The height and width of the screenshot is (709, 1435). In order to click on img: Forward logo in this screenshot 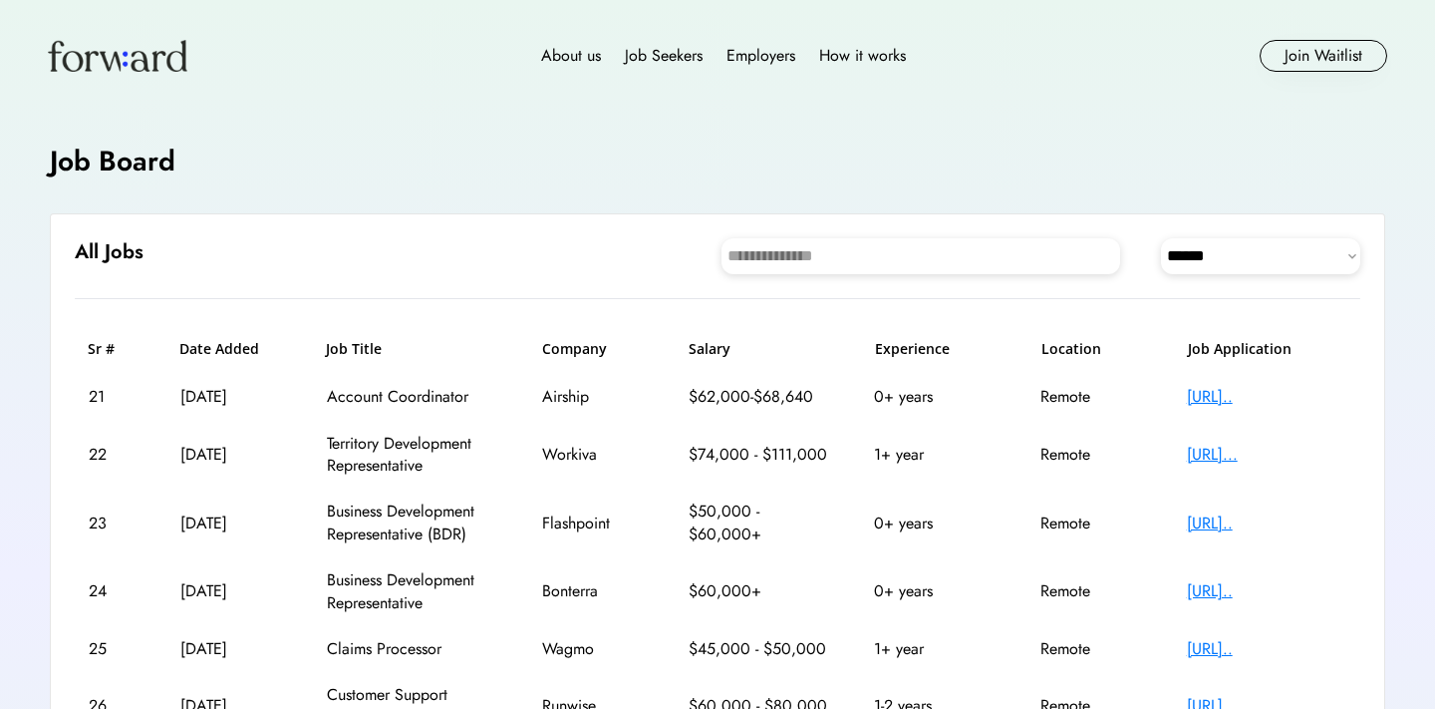, I will do `click(118, 56)`.